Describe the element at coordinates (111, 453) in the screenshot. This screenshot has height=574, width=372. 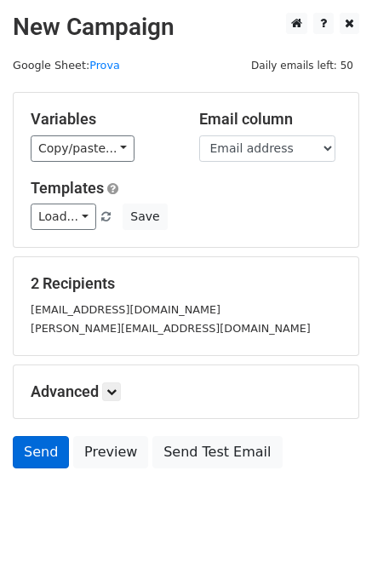
I see `a: Preview` at that location.